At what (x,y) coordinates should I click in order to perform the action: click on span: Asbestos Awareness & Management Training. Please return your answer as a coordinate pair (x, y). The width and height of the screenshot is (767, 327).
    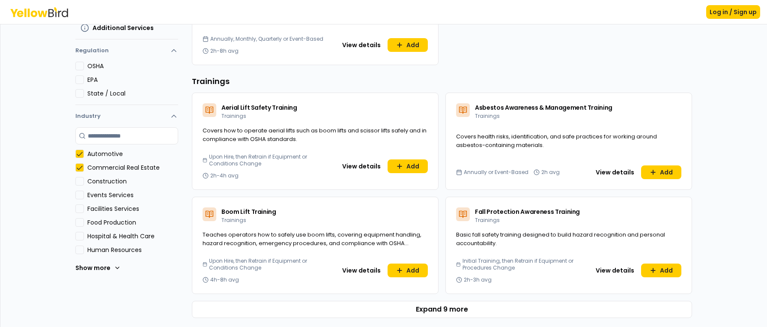
    Looking at the image, I should click on (543, 107).